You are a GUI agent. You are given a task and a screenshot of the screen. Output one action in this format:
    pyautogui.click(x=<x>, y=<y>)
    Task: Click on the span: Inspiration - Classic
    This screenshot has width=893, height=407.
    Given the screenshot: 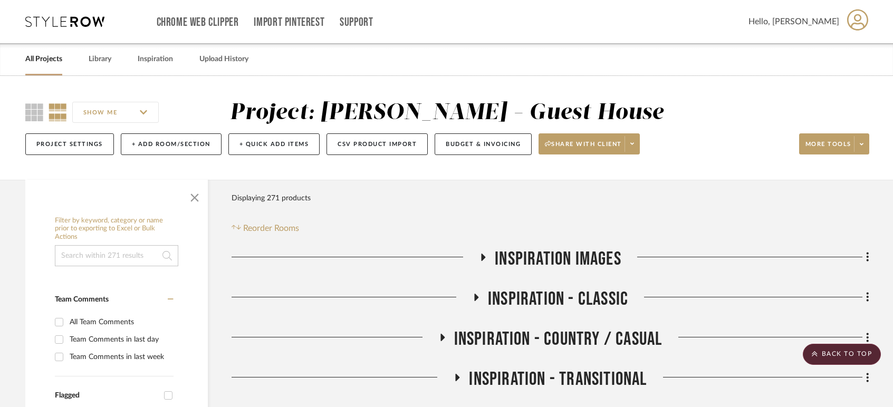 What is the action you would take?
    pyautogui.click(x=558, y=299)
    